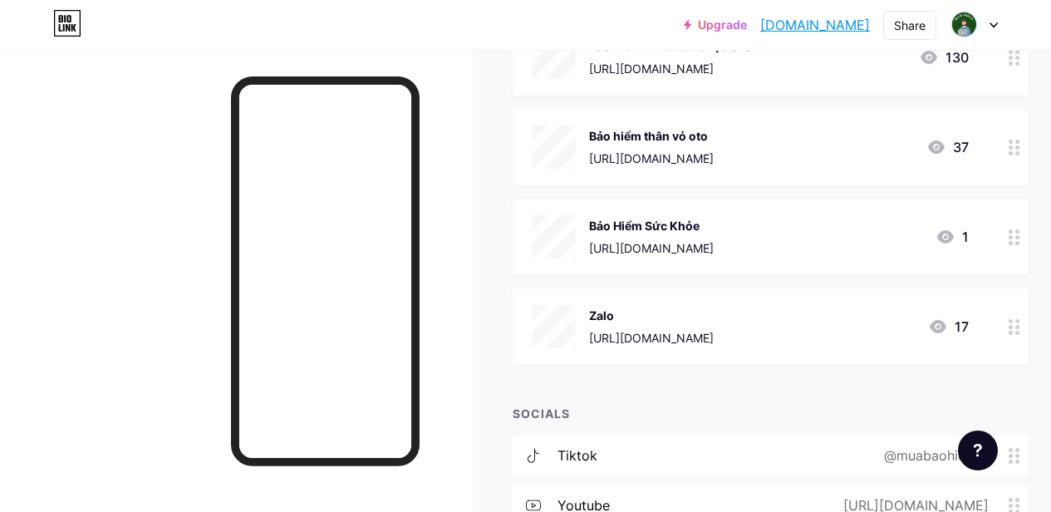 This screenshot has height=512, width=1051. Describe the element at coordinates (944, 57) in the screenshot. I see `div: 130` at that location.